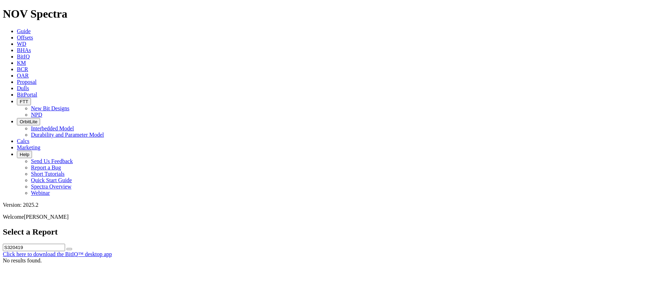  I want to click on a: Send Us Feedback, so click(52, 161).